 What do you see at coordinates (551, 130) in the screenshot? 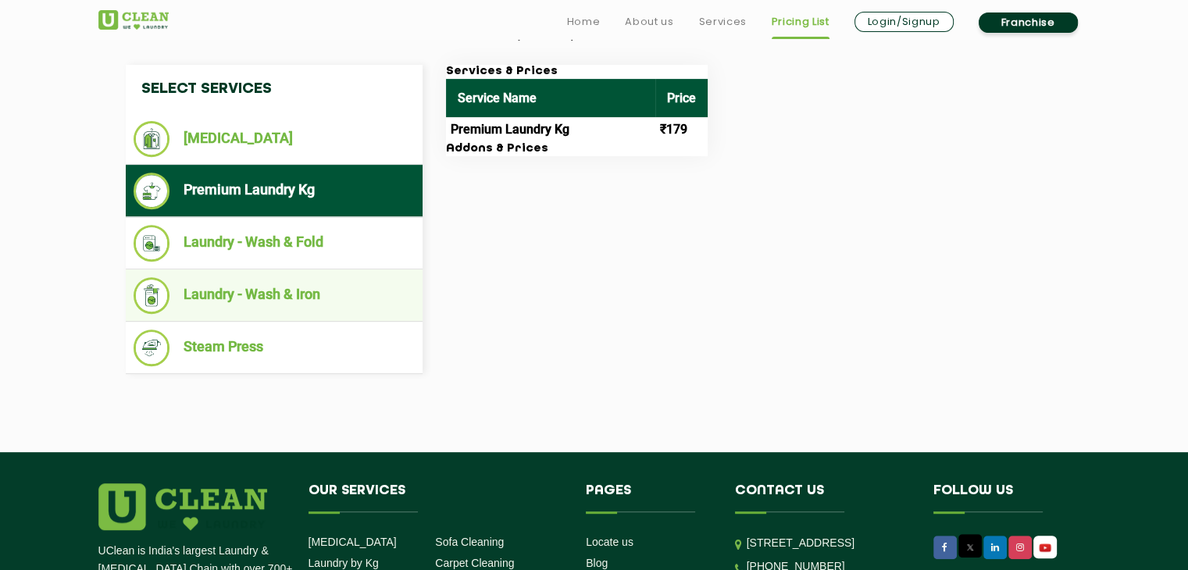
I see `td: Premium Laundry Kg` at bounding box center [551, 130].